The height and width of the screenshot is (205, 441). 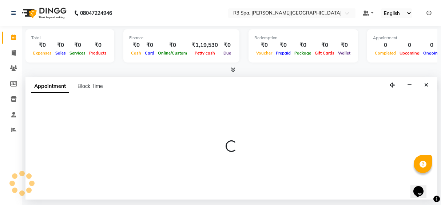 What do you see at coordinates (410, 53) in the screenshot?
I see `span: Upcoming` at bounding box center [410, 53].